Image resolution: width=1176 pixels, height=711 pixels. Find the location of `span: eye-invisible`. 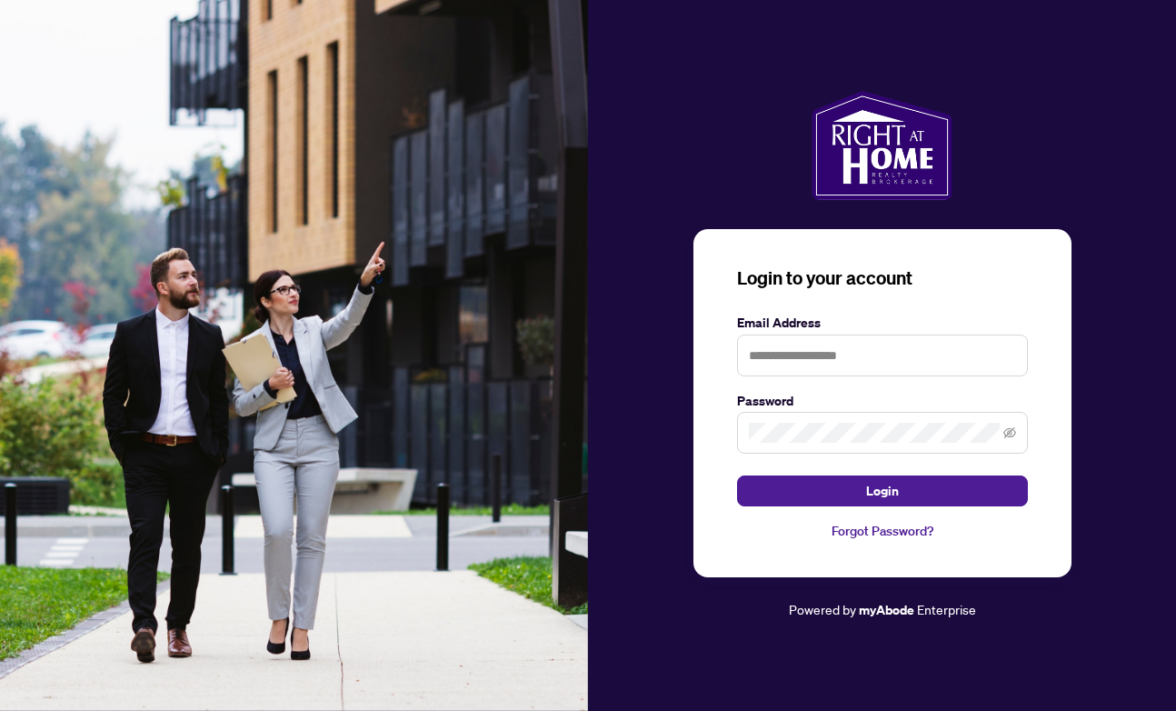

span: eye-invisible is located at coordinates (1009, 432).